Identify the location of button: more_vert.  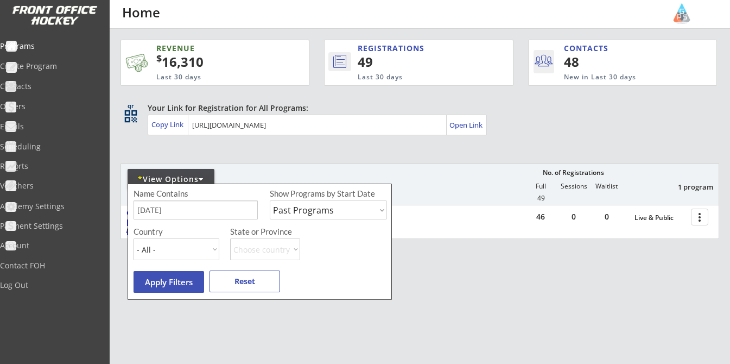
(700, 217).